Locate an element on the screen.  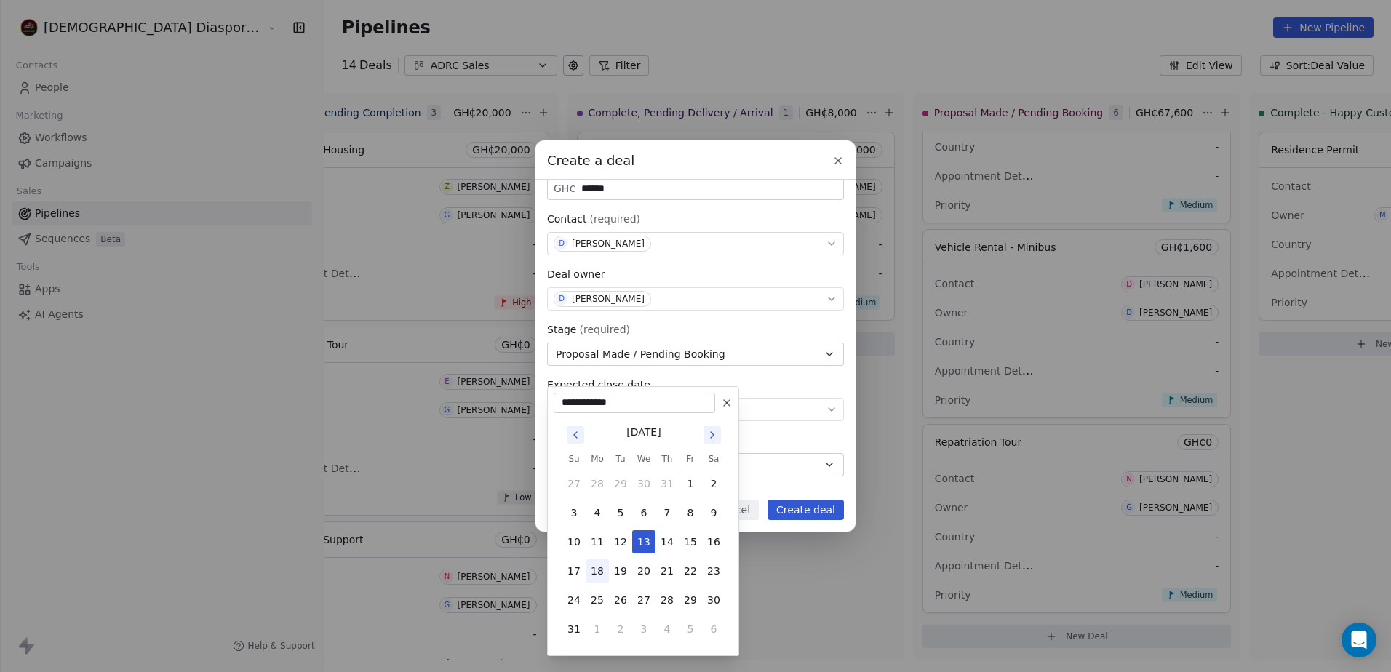
button: 26 is located at coordinates (621, 600).